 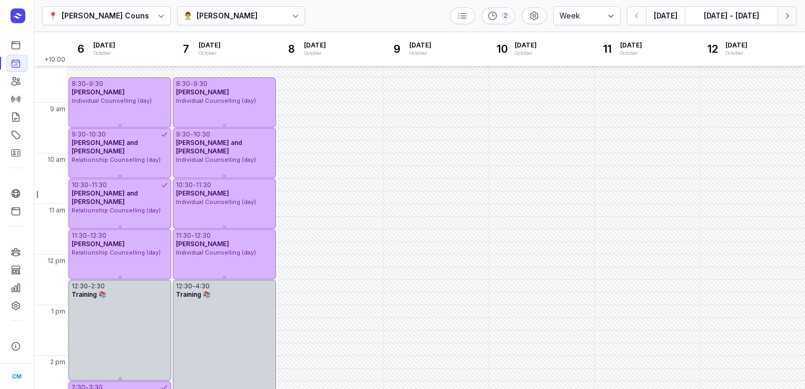 I want to click on span: 11 am, so click(x=57, y=210).